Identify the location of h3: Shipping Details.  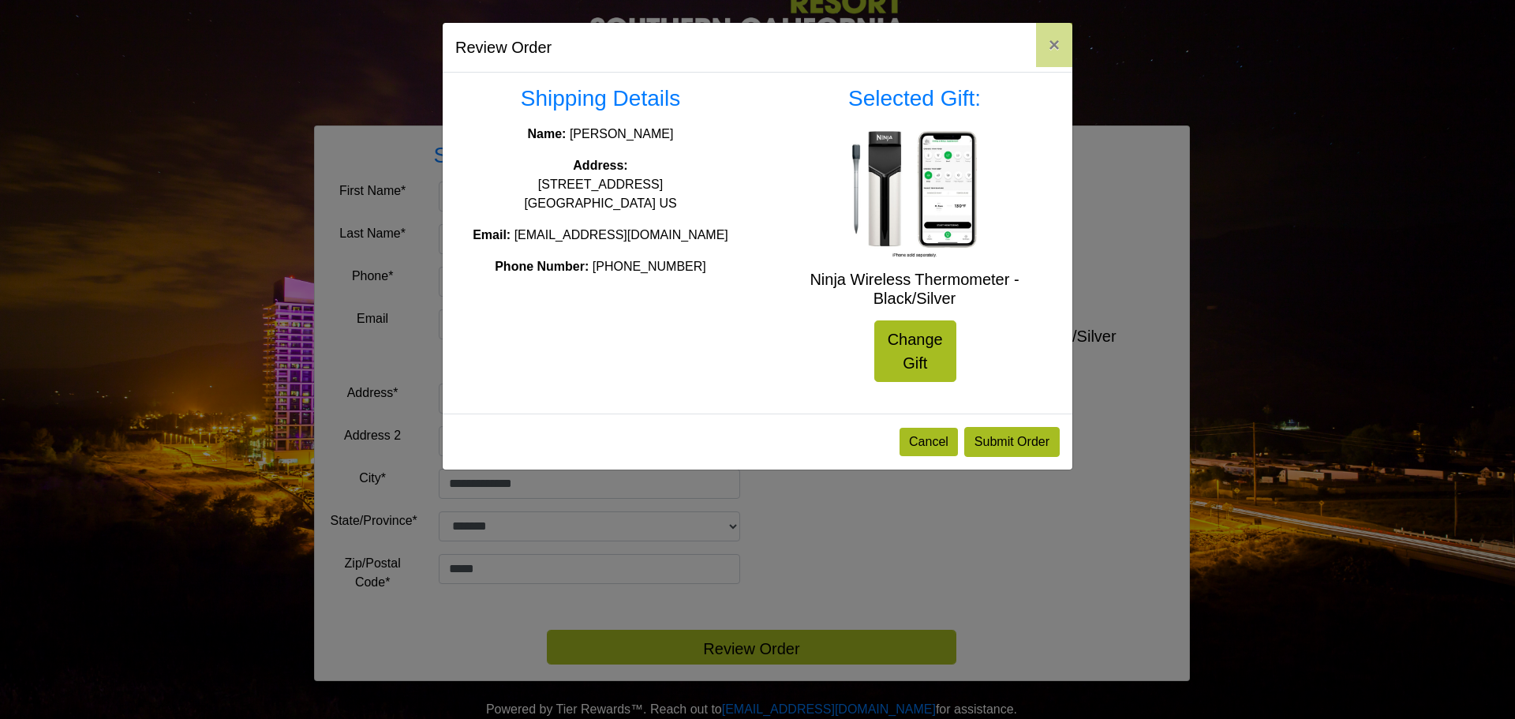
(601, 99).